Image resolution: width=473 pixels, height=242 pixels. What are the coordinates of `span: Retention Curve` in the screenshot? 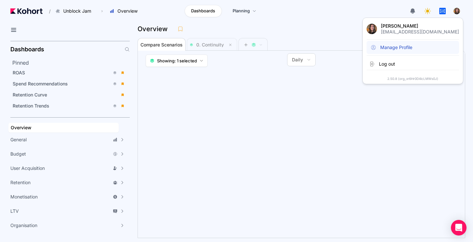 It's located at (30, 94).